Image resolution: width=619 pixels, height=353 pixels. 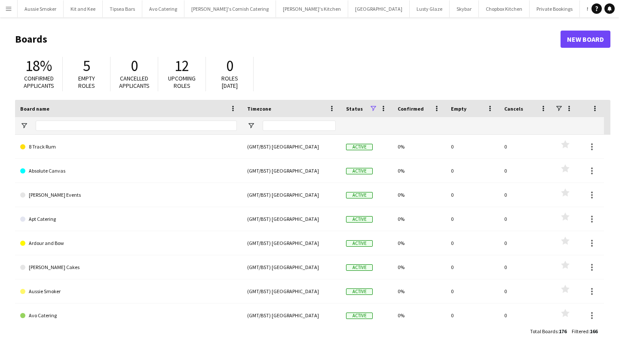 I want to click on span: 5, so click(x=86, y=66).